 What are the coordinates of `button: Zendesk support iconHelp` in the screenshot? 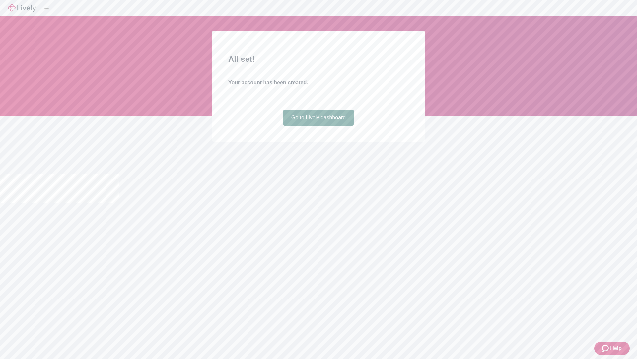 It's located at (612, 348).